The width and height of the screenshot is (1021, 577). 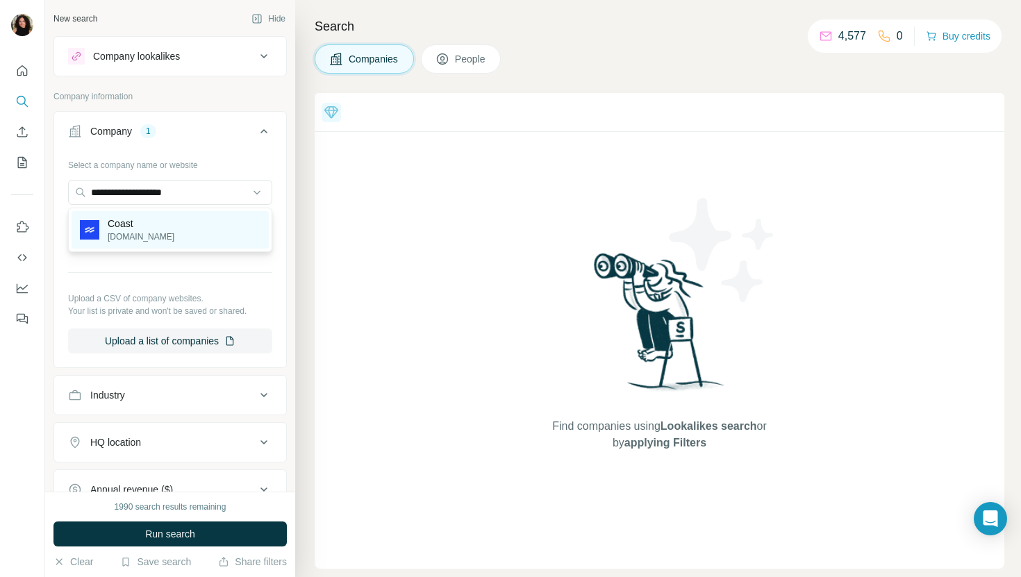 I want to click on button: Annual revenue ($), so click(x=170, y=490).